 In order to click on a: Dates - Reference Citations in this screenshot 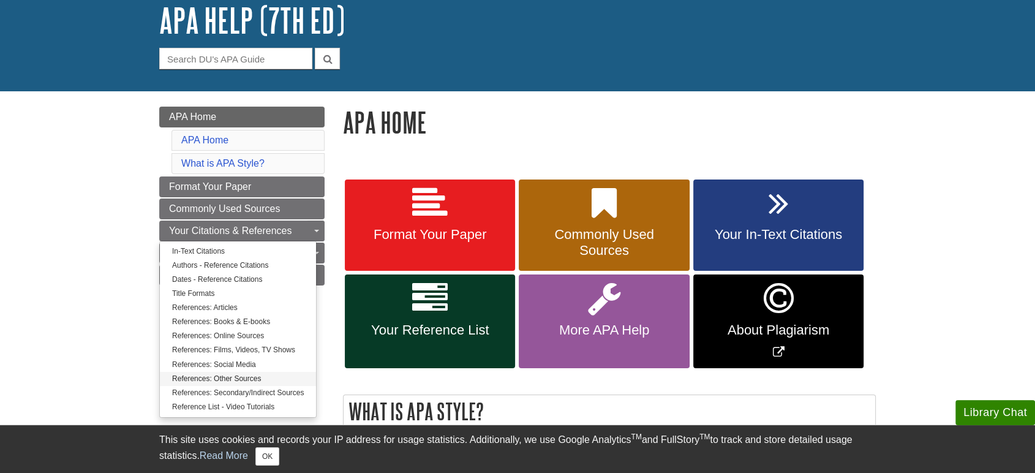, I will do `click(238, 279)`.